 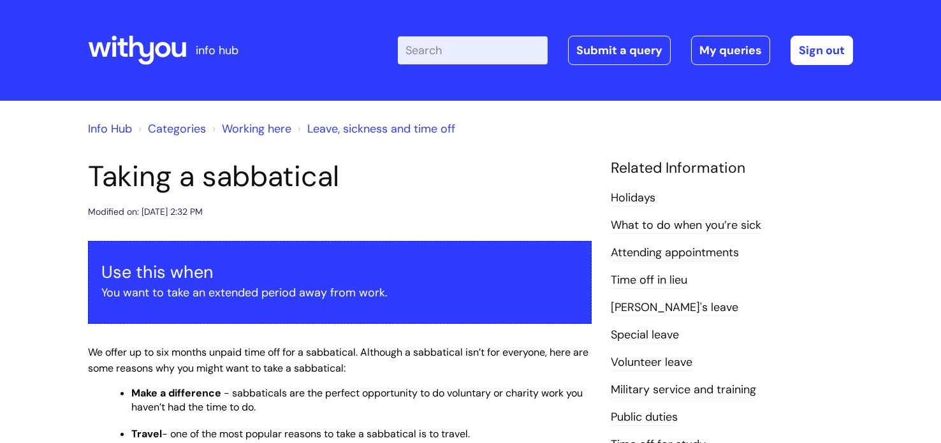 What do you see at coordinates (649, 281) in the screenshot?
I see `a: Time off in lieu` at bounding box center [649, 281].